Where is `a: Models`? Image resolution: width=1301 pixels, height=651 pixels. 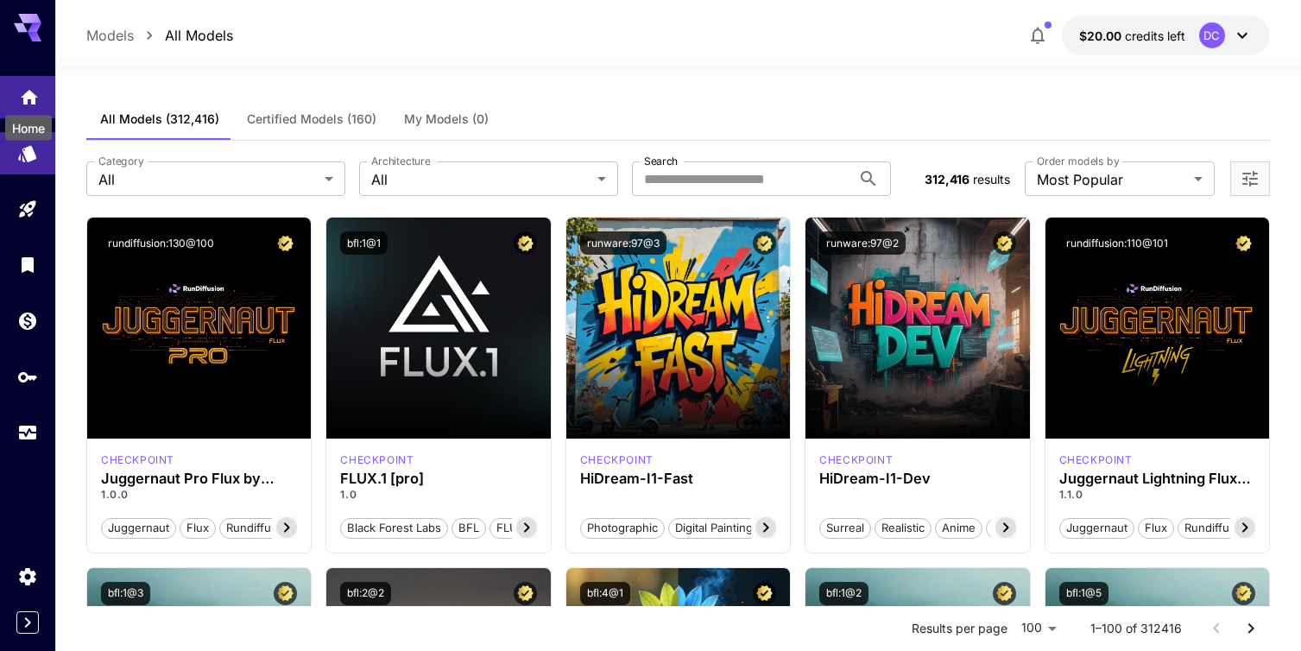
a: Models is located at coordinates (110, 35).